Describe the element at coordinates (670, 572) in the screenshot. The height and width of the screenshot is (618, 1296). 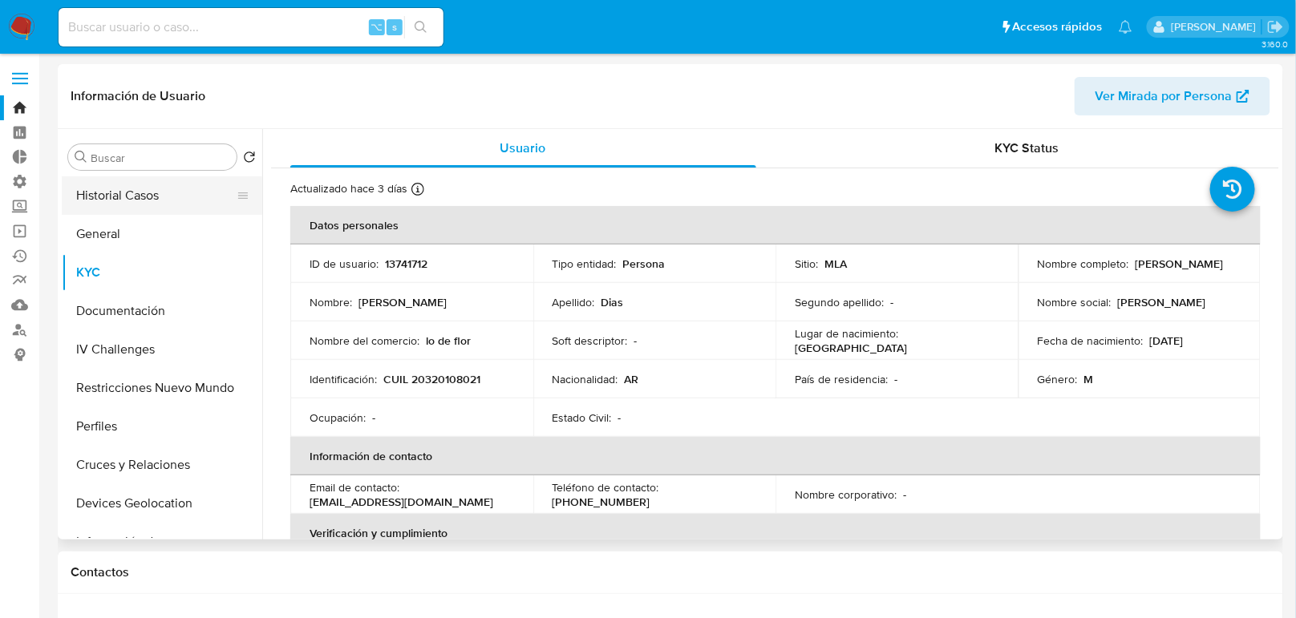
I see `h1: Contactos` at that location.